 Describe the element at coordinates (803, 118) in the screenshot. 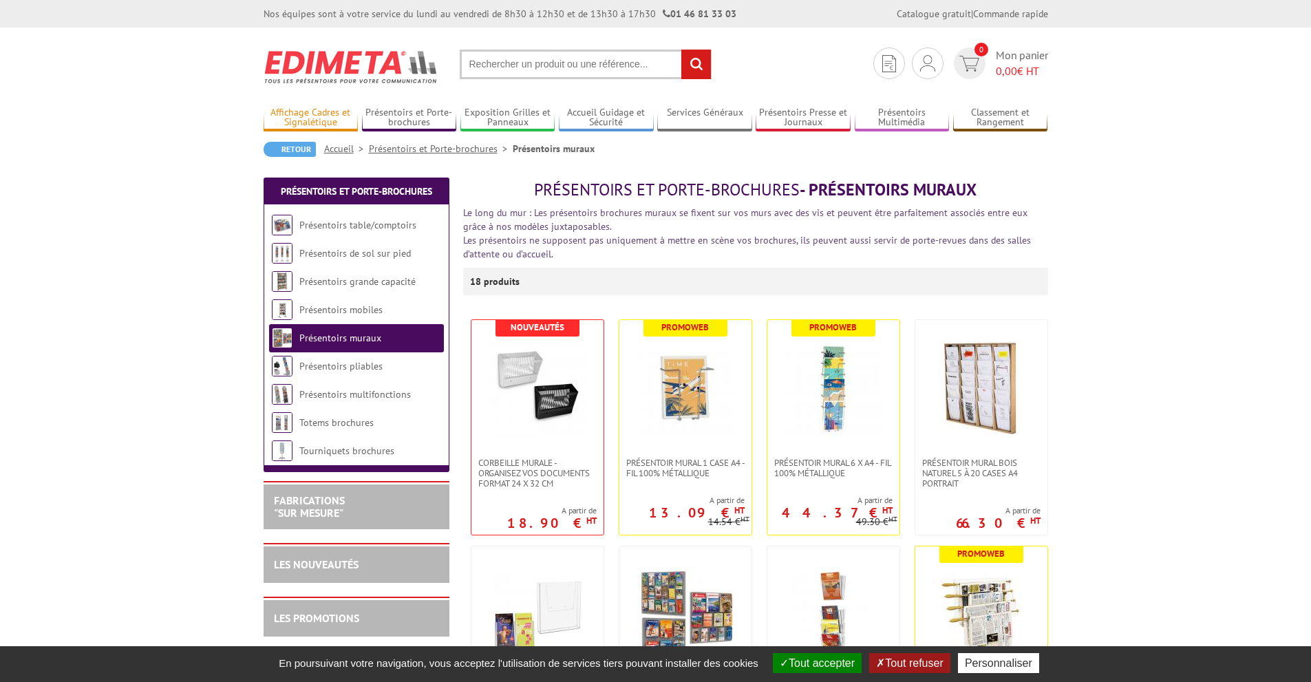

I see `a: Présentoirs Presse et Journaux` at that location.